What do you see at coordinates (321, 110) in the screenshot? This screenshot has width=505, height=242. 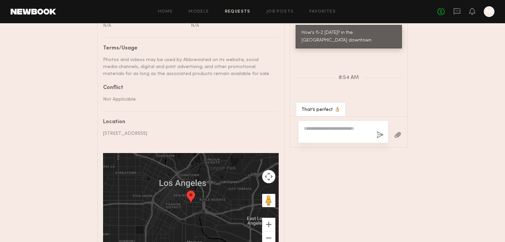 I see `div: That’s perfect 👌🏼` at bounding box center [321, 110].